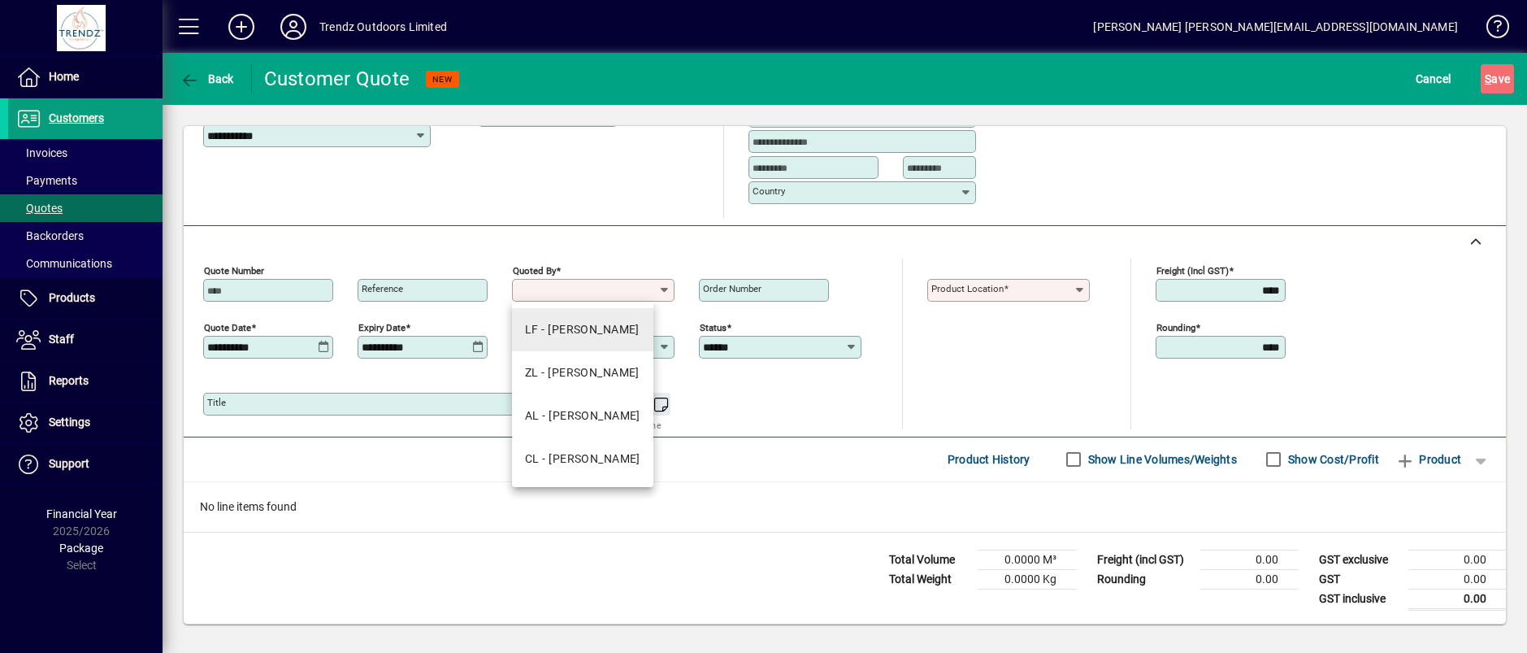 This screenshot has height=653, width=1527. What do you see at coordinates (76, 118) in the screenshot?
I see `span: Customers` at bounding box center [76, 118].